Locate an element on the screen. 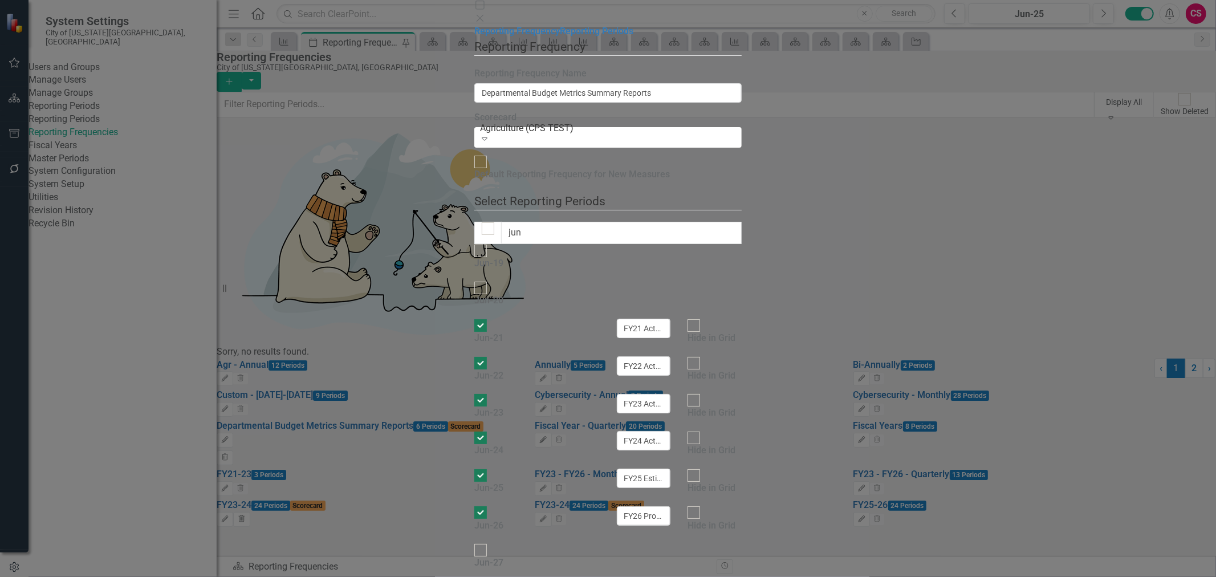 The image size is (1216, 577). div: Jun-19 is located at coordinates (488, 263).